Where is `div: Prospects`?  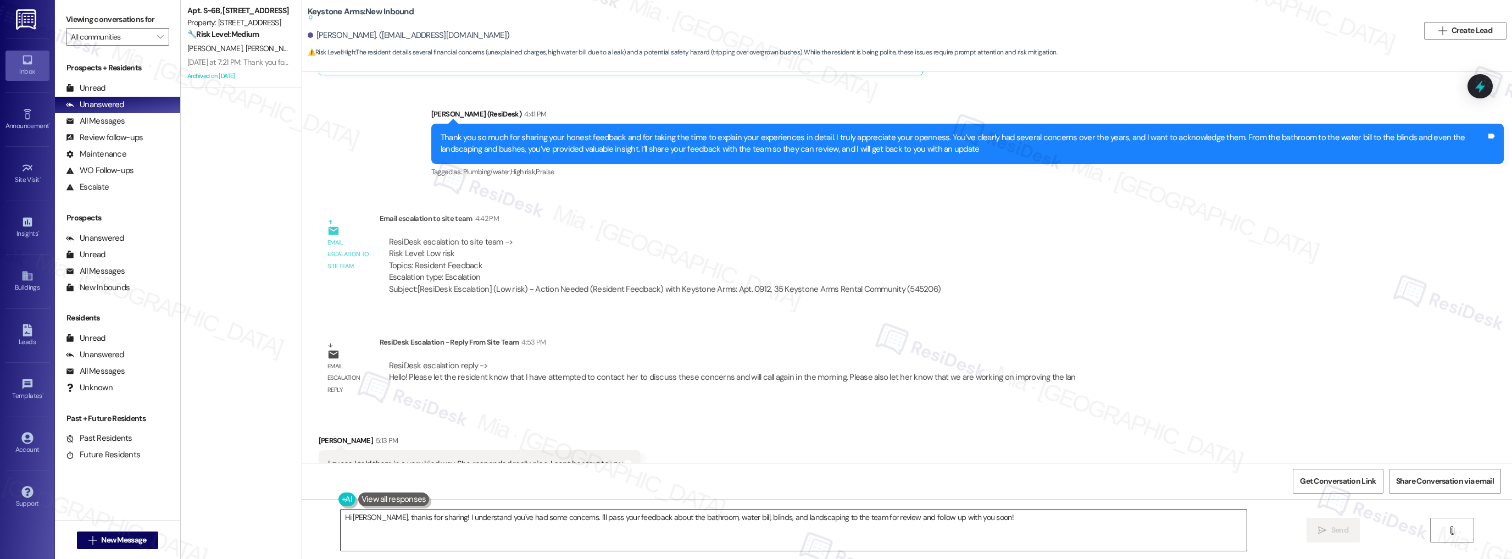
div: Prospects is located at coordinates (118, 218).